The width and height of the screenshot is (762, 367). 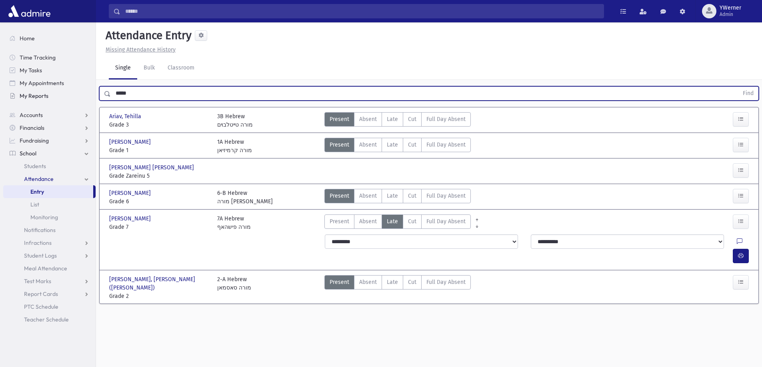 What do you see at coordinates (39, 179) in the screenshot?
I see `span: Attendance` at bounding box center [39, 179].